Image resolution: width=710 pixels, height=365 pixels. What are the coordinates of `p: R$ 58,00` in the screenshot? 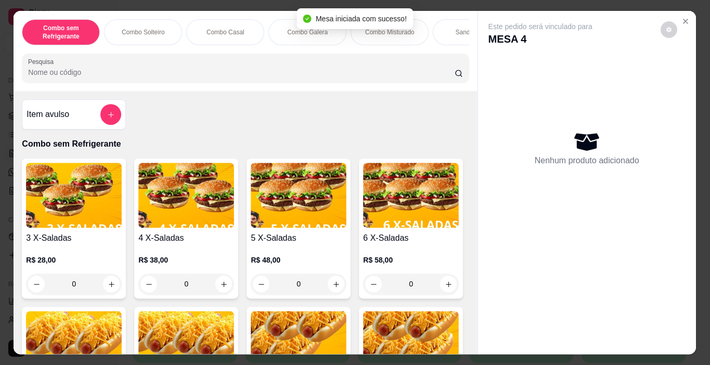 It's located at (411, 260).